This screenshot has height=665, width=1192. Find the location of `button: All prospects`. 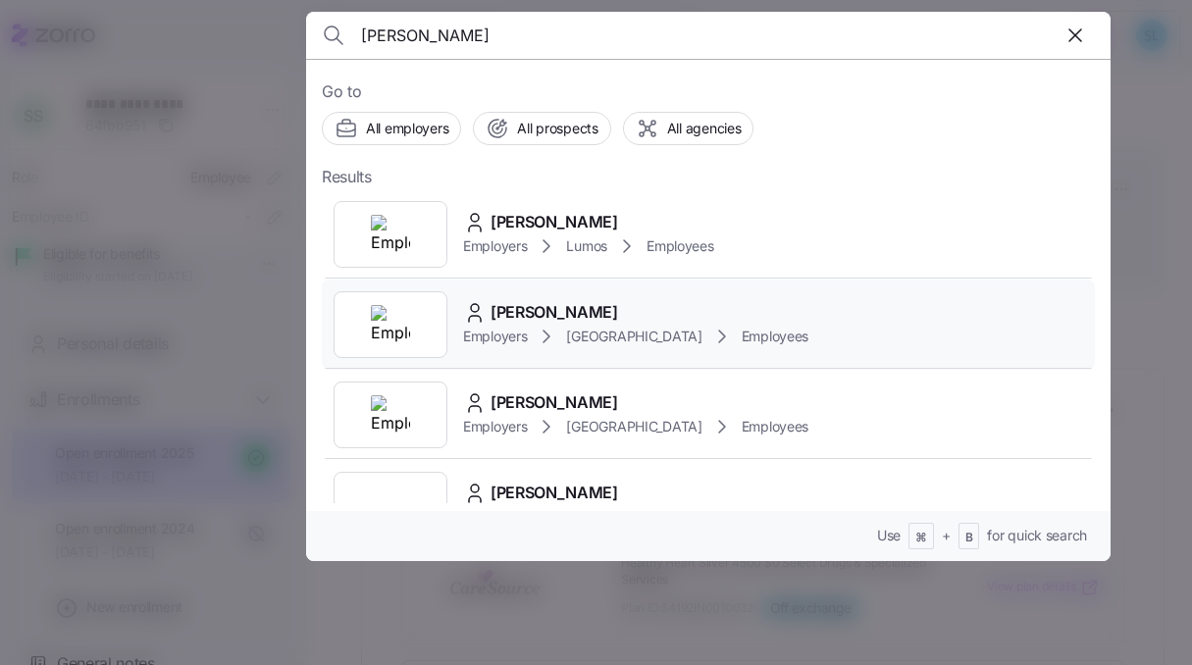

button: All prospects is located at coordinates (542, 129).